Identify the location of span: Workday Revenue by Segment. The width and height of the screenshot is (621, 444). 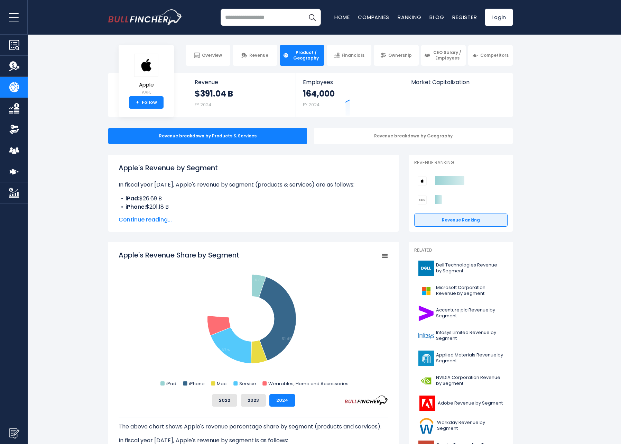
(471, 426).